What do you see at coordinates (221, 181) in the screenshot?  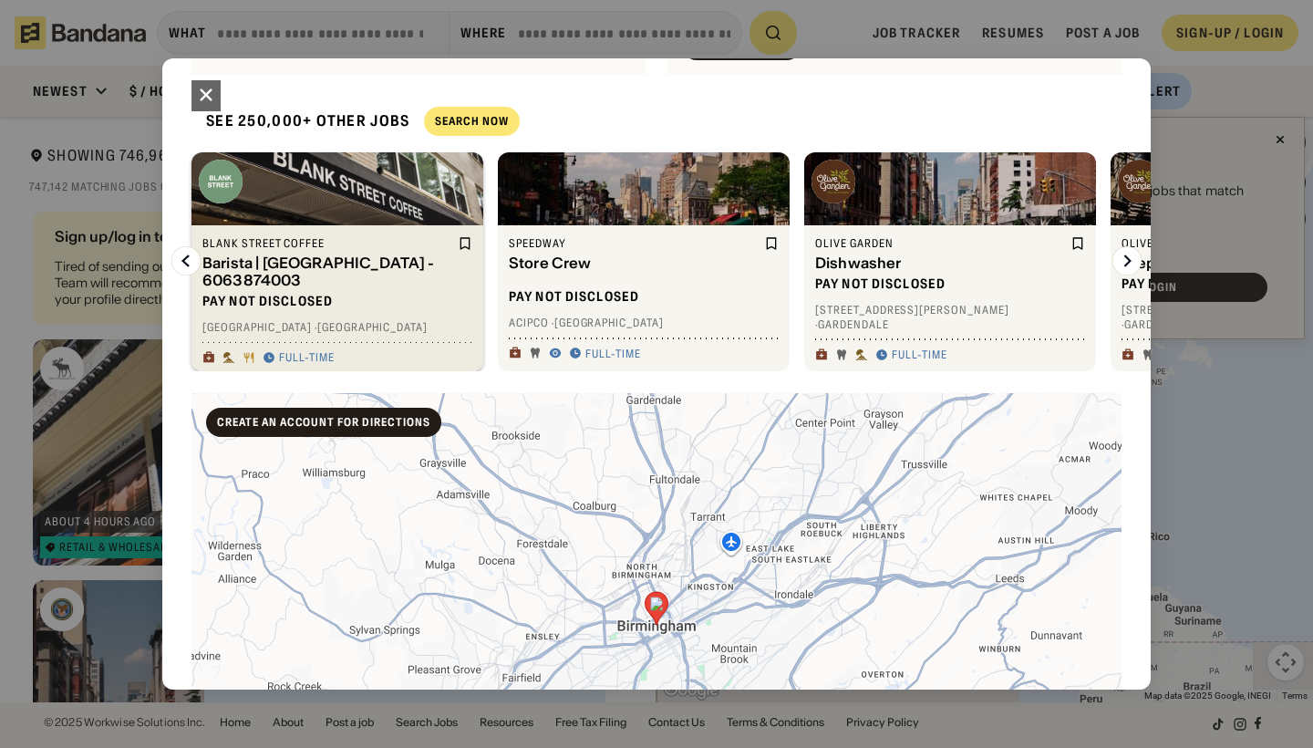 I see `img: Blank Street Coffee logo` at bounding box center [221, 181].